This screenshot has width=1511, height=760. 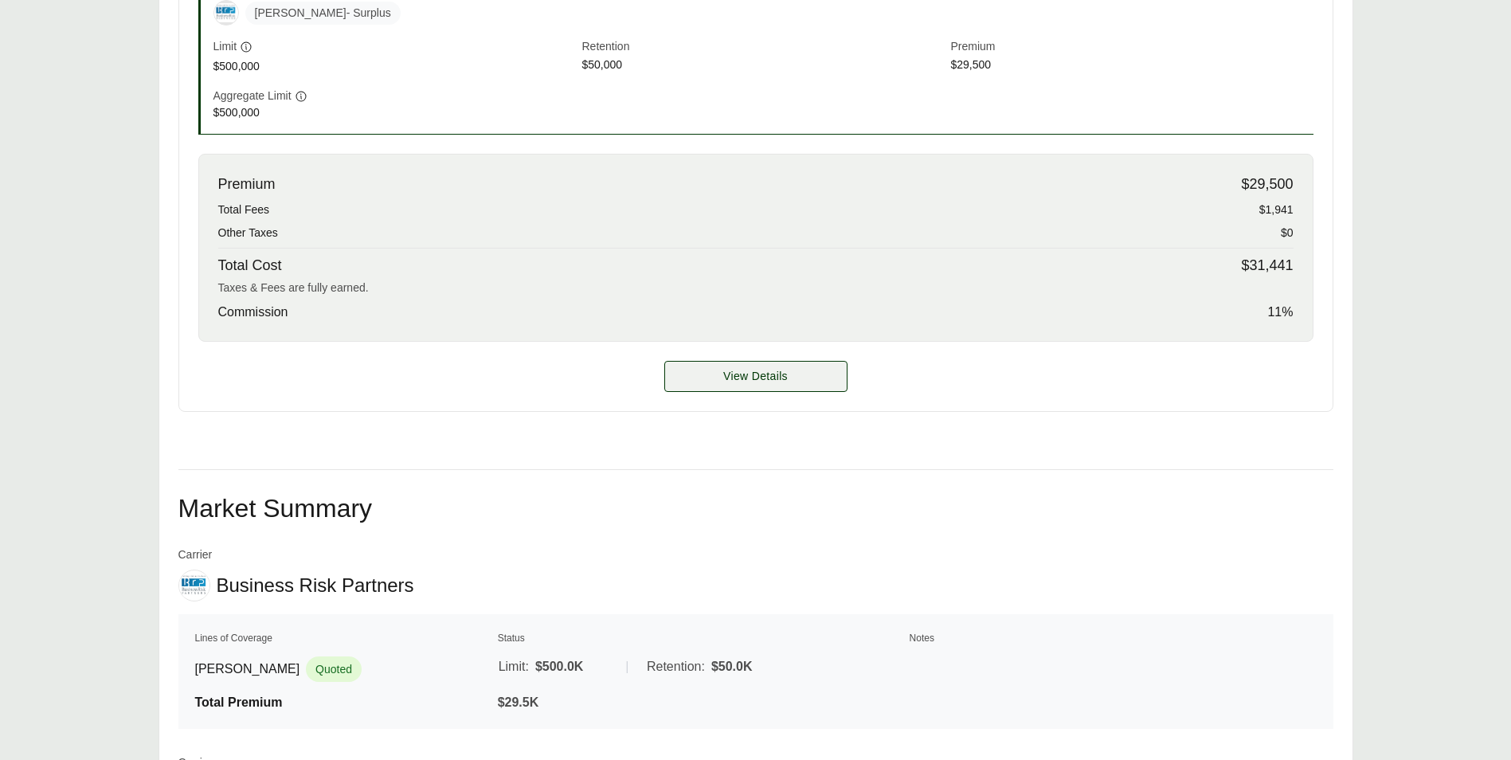 I want to click on span: $50.0K, so click(x=732, y=667).